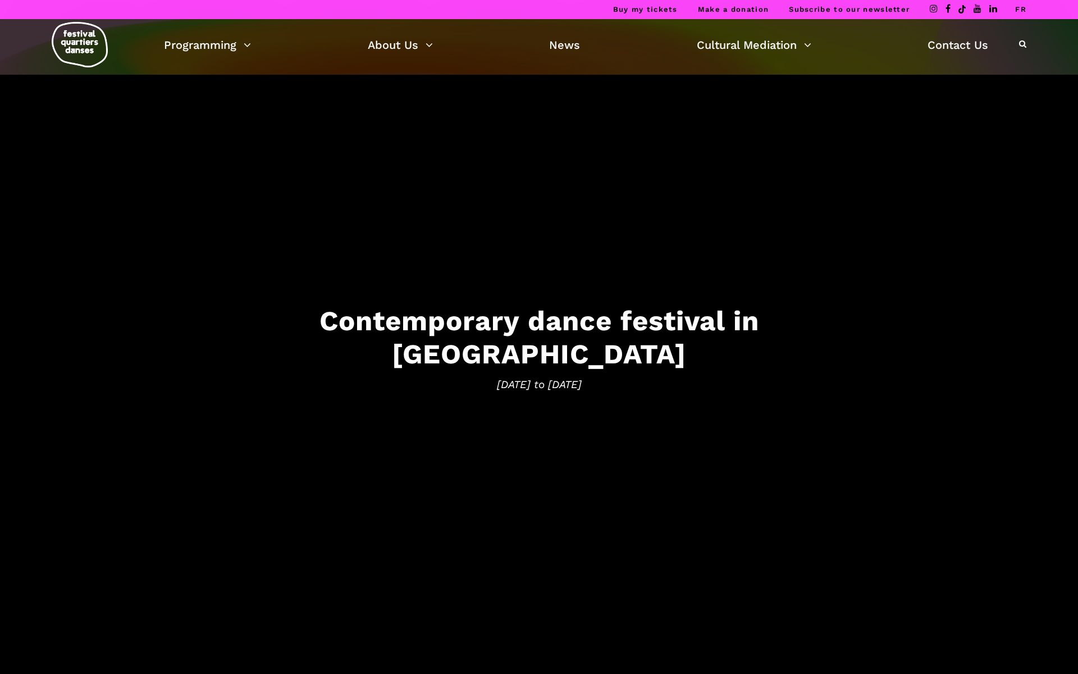 The image size is (1078, 674). I want to click on a: Cultural Mediation, so click(754, 45).